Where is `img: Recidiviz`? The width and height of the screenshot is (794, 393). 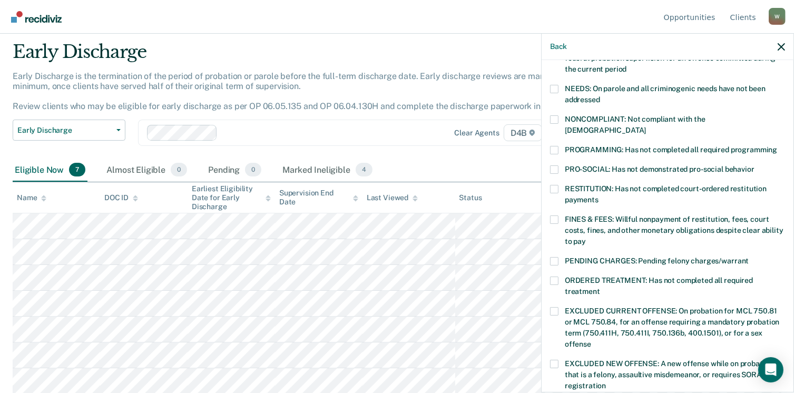 img: Recidiviz is located at coordinates (36, 17).